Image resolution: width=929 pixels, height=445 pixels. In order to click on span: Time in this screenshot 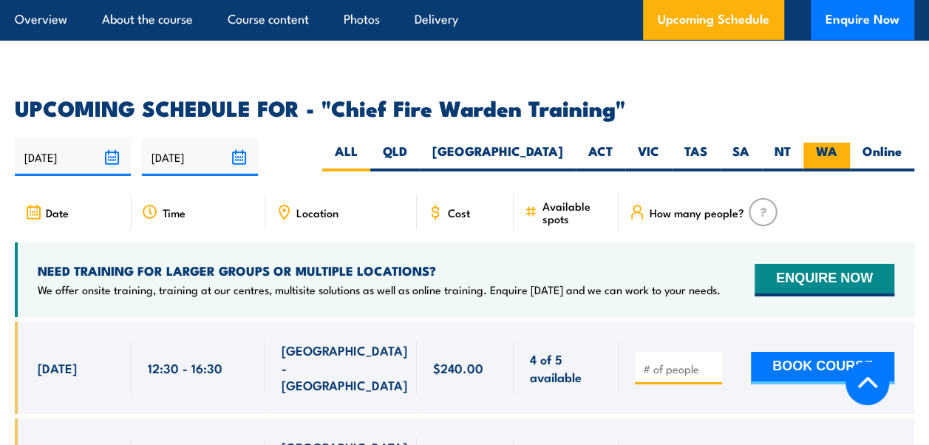, I will do `click(174, 212)`.